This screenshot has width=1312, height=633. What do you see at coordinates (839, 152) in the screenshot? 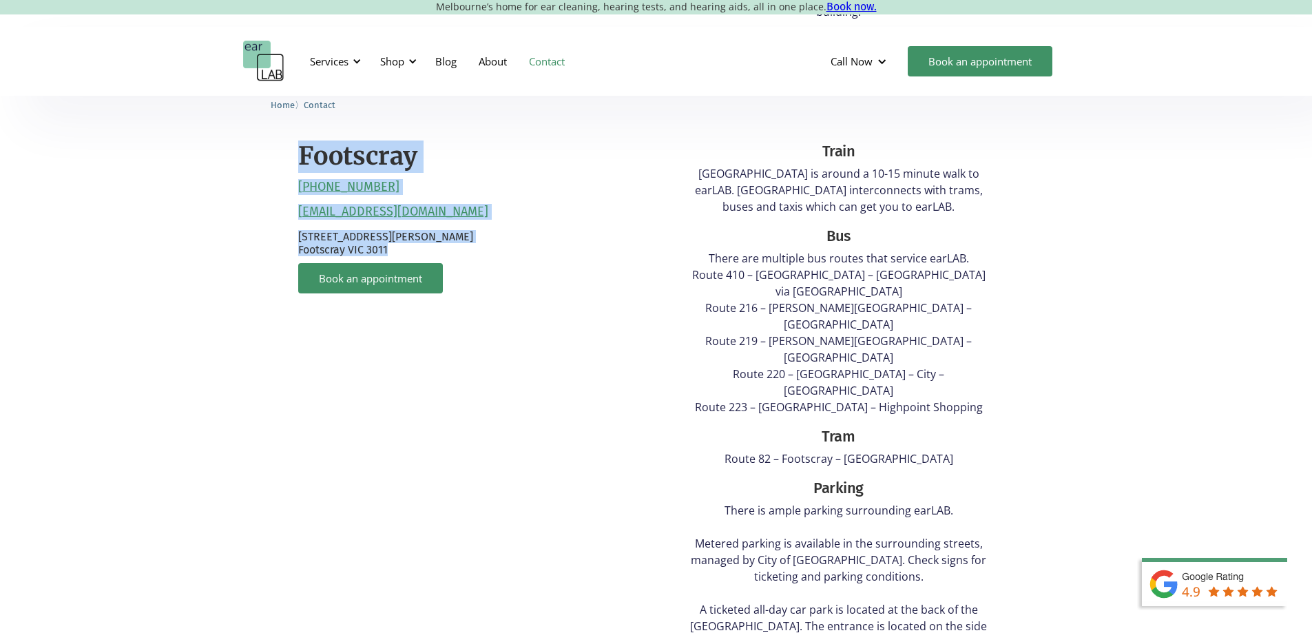
I see `div: Train` at bounding box center [839, 152].